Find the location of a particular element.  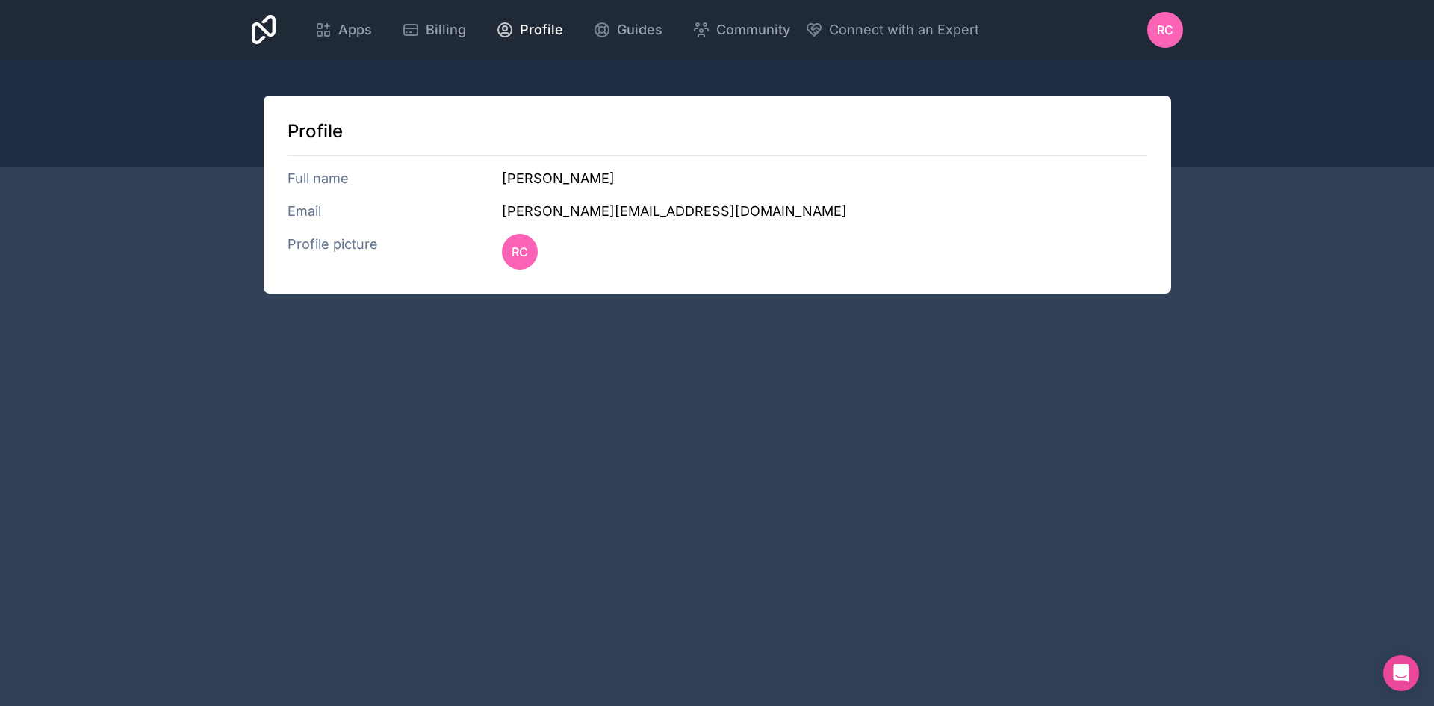

a: Apps is located at coordinates (343, 30).